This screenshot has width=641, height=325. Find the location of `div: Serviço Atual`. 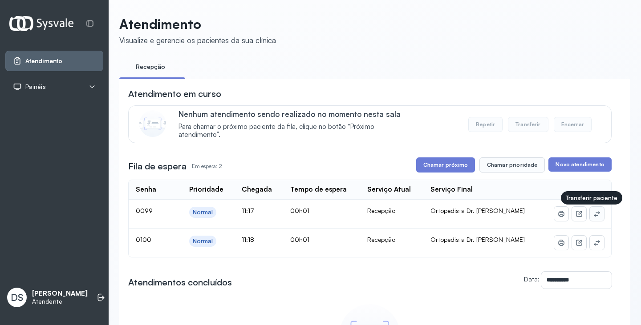

div: Serviço Atual is located at coordinates (389, 190).